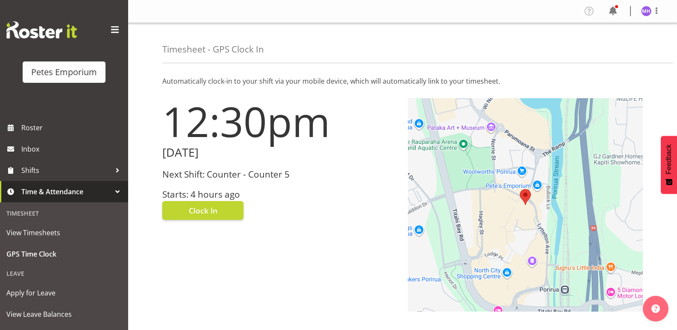  What do you see at coordinates (64, 273) in the screenshot?
I see `div: Leave` at bounding box center [64, 273].